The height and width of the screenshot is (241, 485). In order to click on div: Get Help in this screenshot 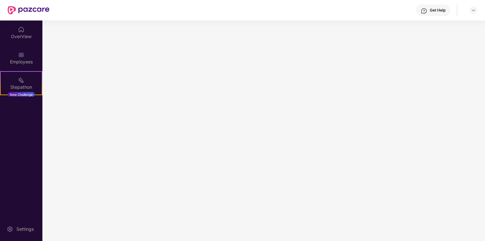, I will do `click(437, 10)`.